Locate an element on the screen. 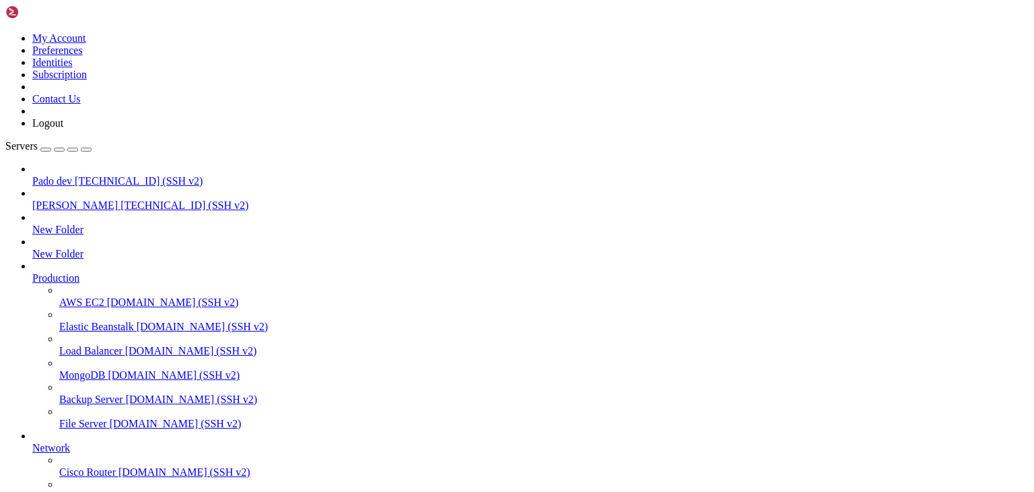  span: Backup Server is located at coordinates (91, 399).